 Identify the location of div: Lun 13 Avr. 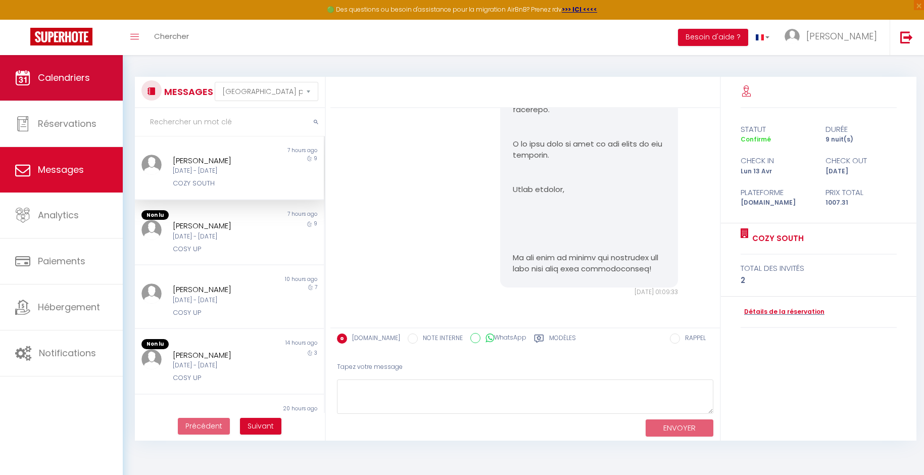
(777, 171).